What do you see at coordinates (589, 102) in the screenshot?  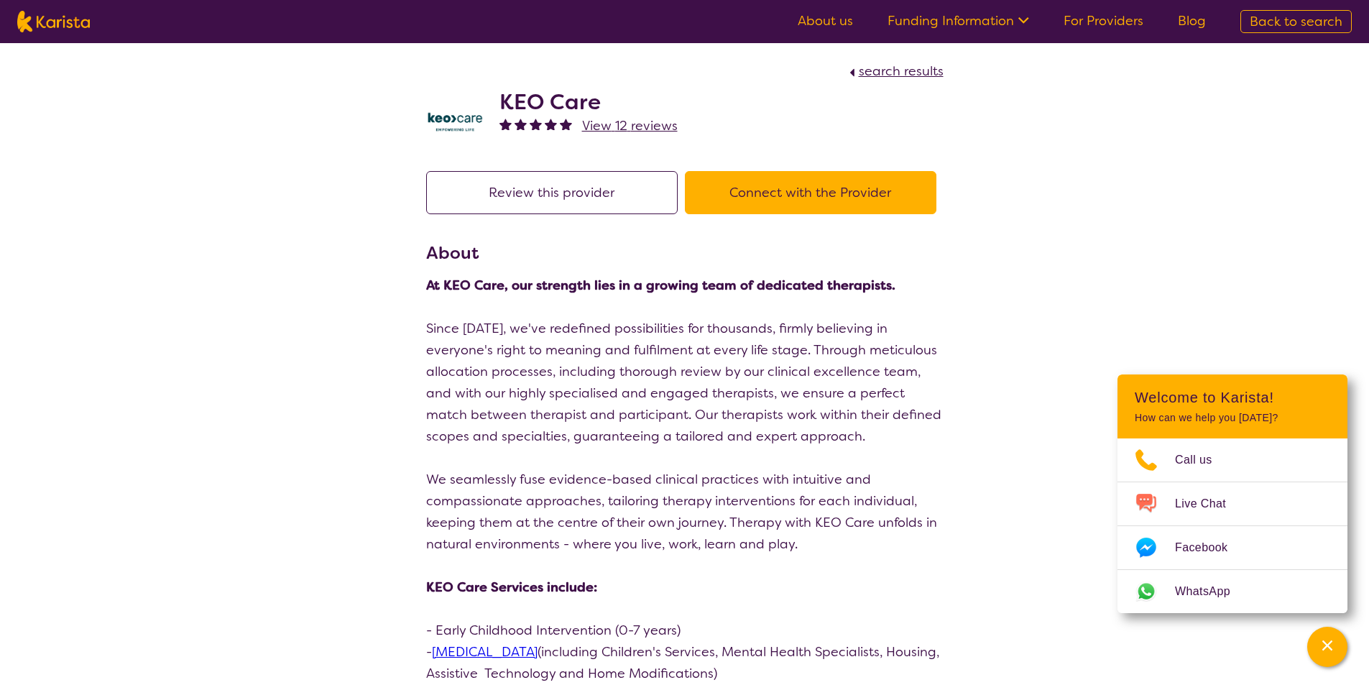 I see `h2: KEO Care` at bounding box center [589, 102].